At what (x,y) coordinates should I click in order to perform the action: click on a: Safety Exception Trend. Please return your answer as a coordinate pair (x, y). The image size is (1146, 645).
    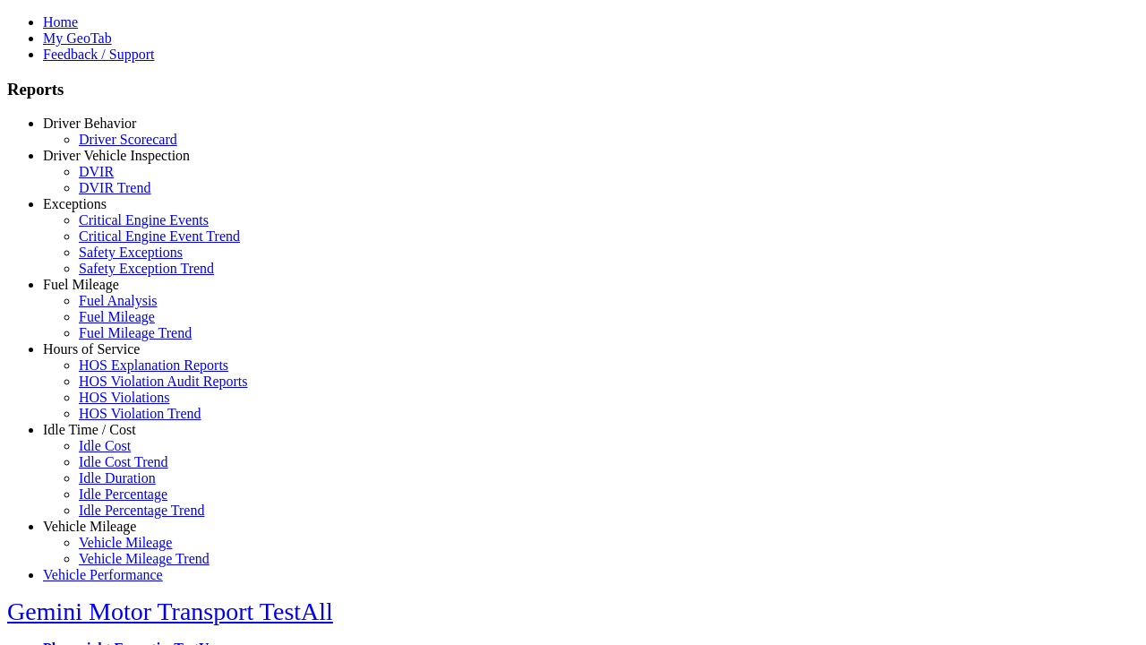
    Looking at the image, I should click on (146, 268).